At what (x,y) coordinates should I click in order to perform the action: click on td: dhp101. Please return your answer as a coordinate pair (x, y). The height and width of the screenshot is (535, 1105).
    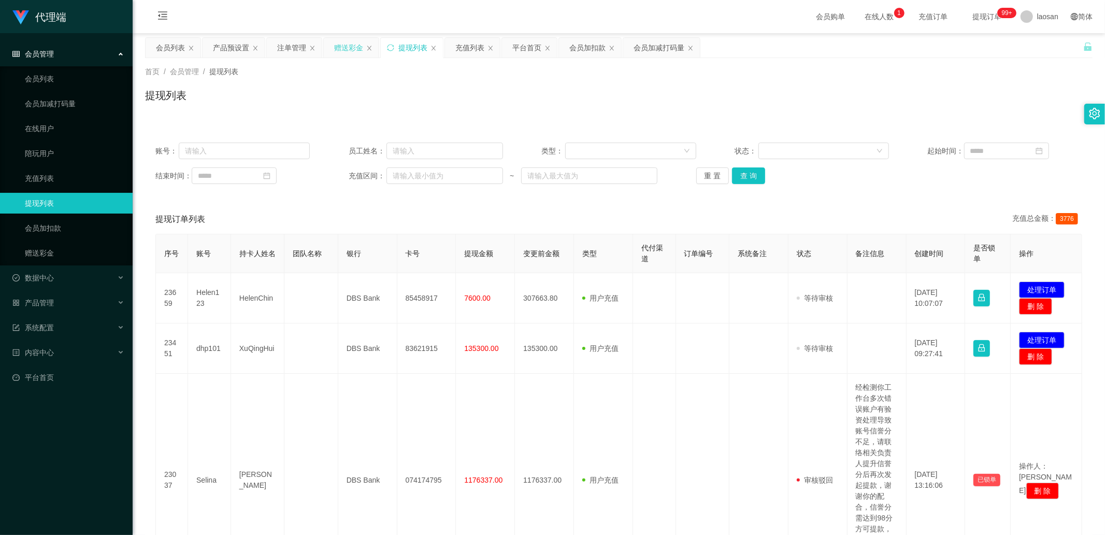
    Looking at the image, I should click on (209, 348).